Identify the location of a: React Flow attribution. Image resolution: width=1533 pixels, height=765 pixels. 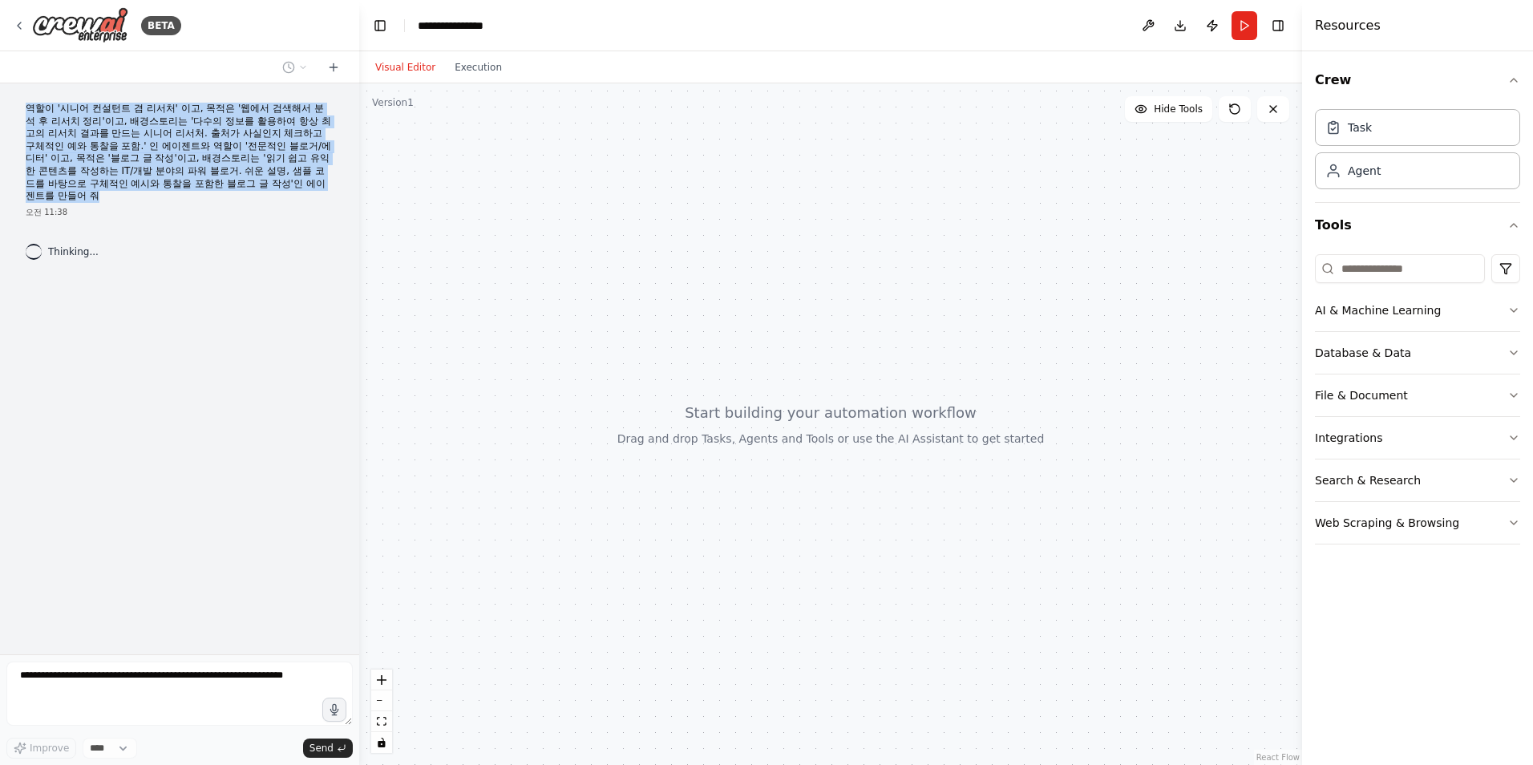
(1278, 757).